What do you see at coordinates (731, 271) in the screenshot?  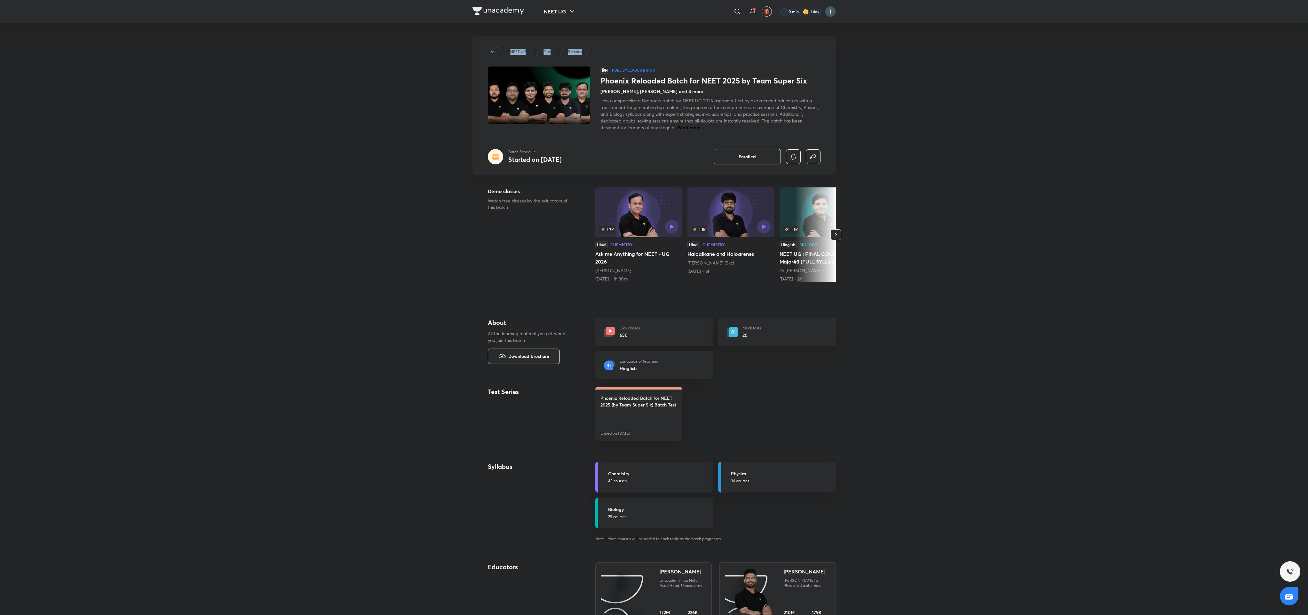 I see `div: 20th Apr • 6h` at bounding box center [731, 271].